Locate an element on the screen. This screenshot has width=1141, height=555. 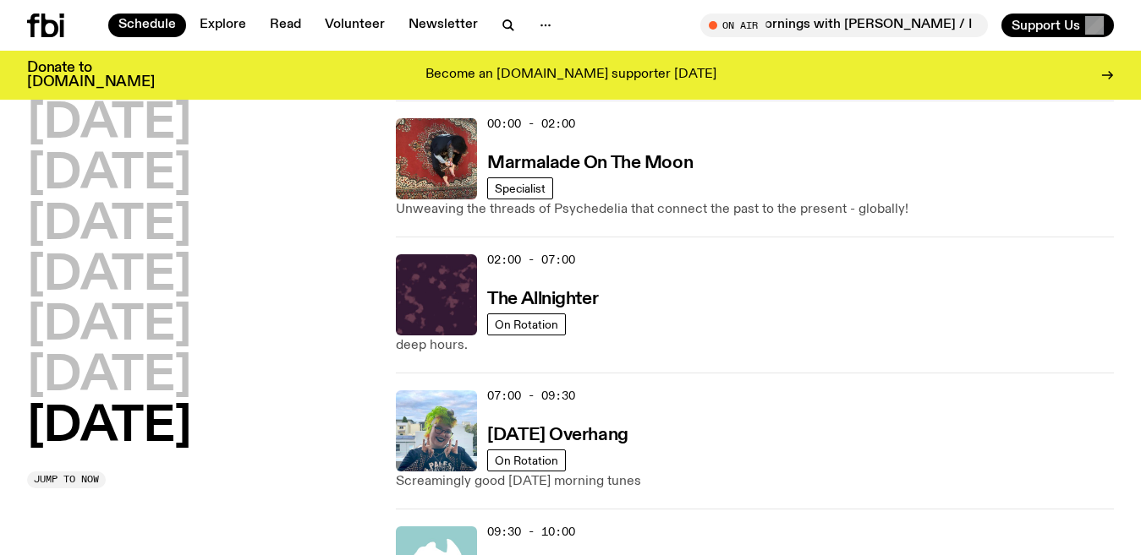
a: The Allnighter is located at coordinates (542, 298).